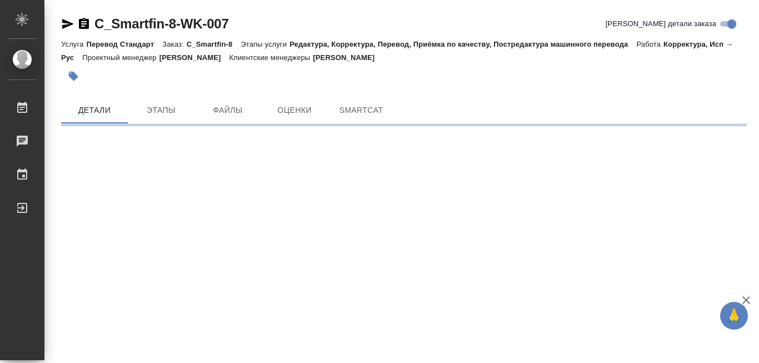  I want to click on button: Скопировать ссылку, so click(84, 24).